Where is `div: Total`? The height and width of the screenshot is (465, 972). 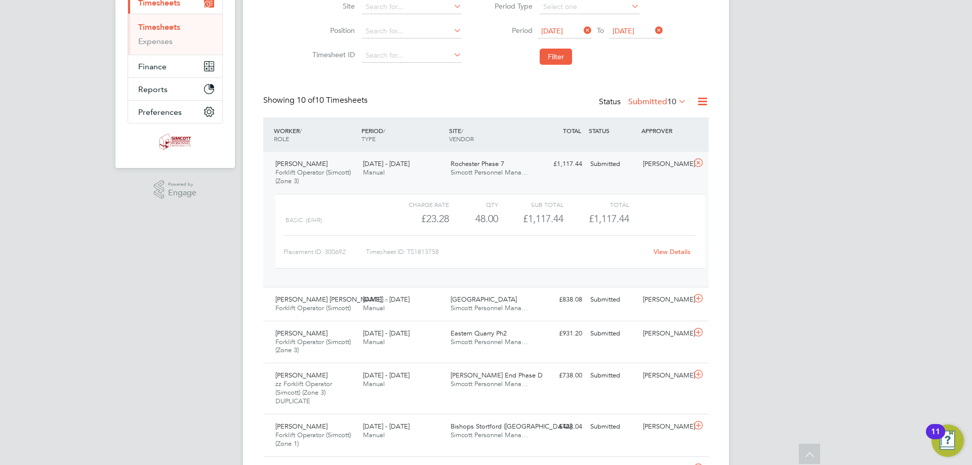 div: Total is located at coordinates (596, 205).